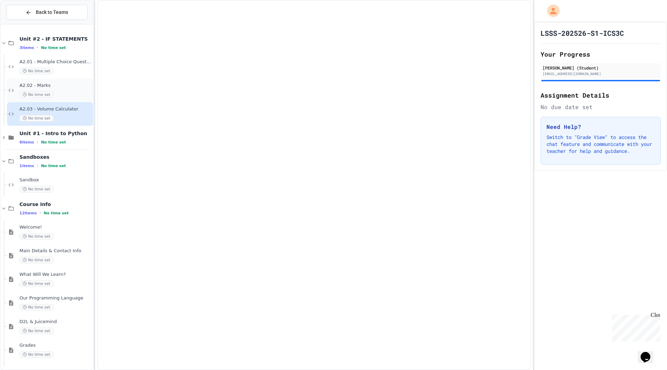 The image size is (667, 370). Describe the element at coordinates (56, 322) in the screenshot. I see `span: D2L & Juicemind` at that location.